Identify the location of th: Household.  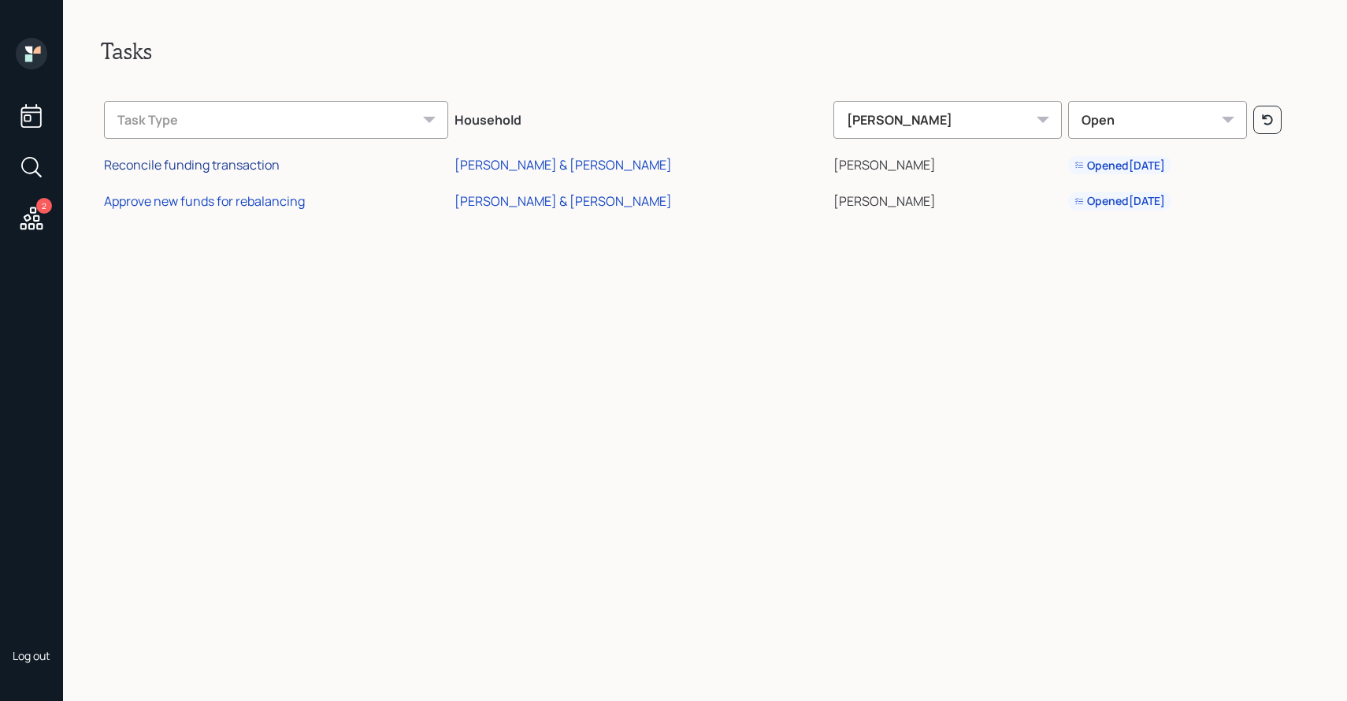
(641, 117).